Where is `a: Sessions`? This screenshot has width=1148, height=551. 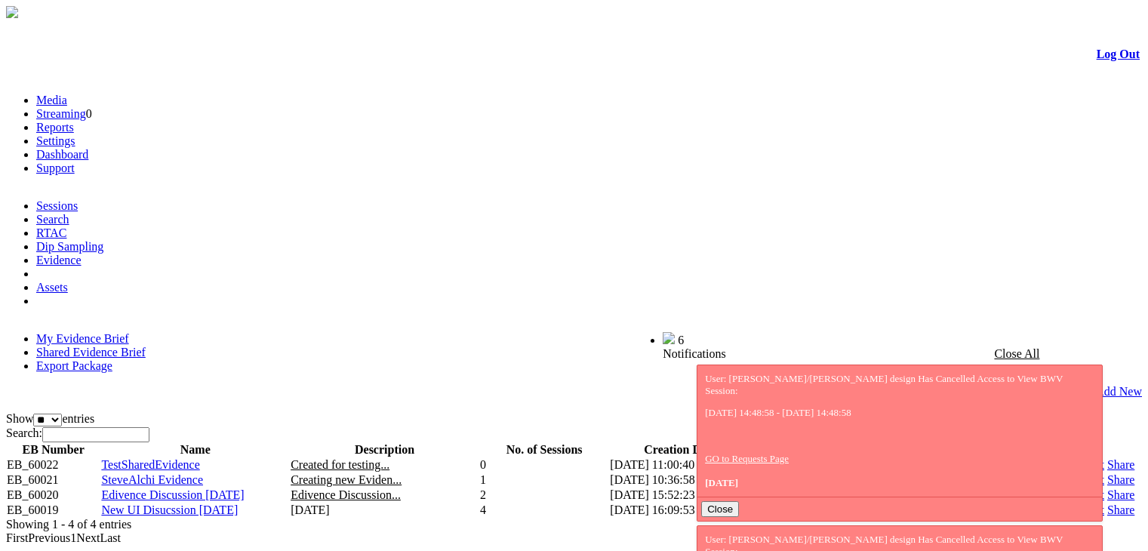
a: Sessions is located at coordinates (57, 205).